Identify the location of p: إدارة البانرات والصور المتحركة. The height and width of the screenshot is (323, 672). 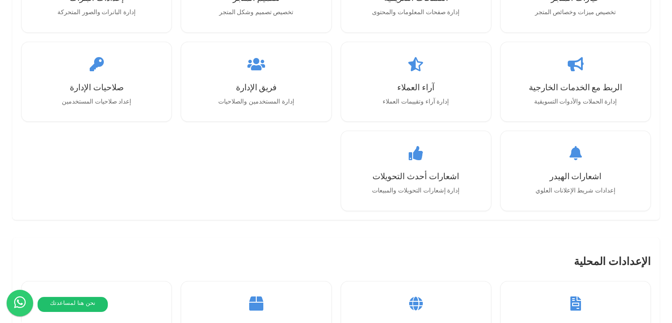
(96, 12).